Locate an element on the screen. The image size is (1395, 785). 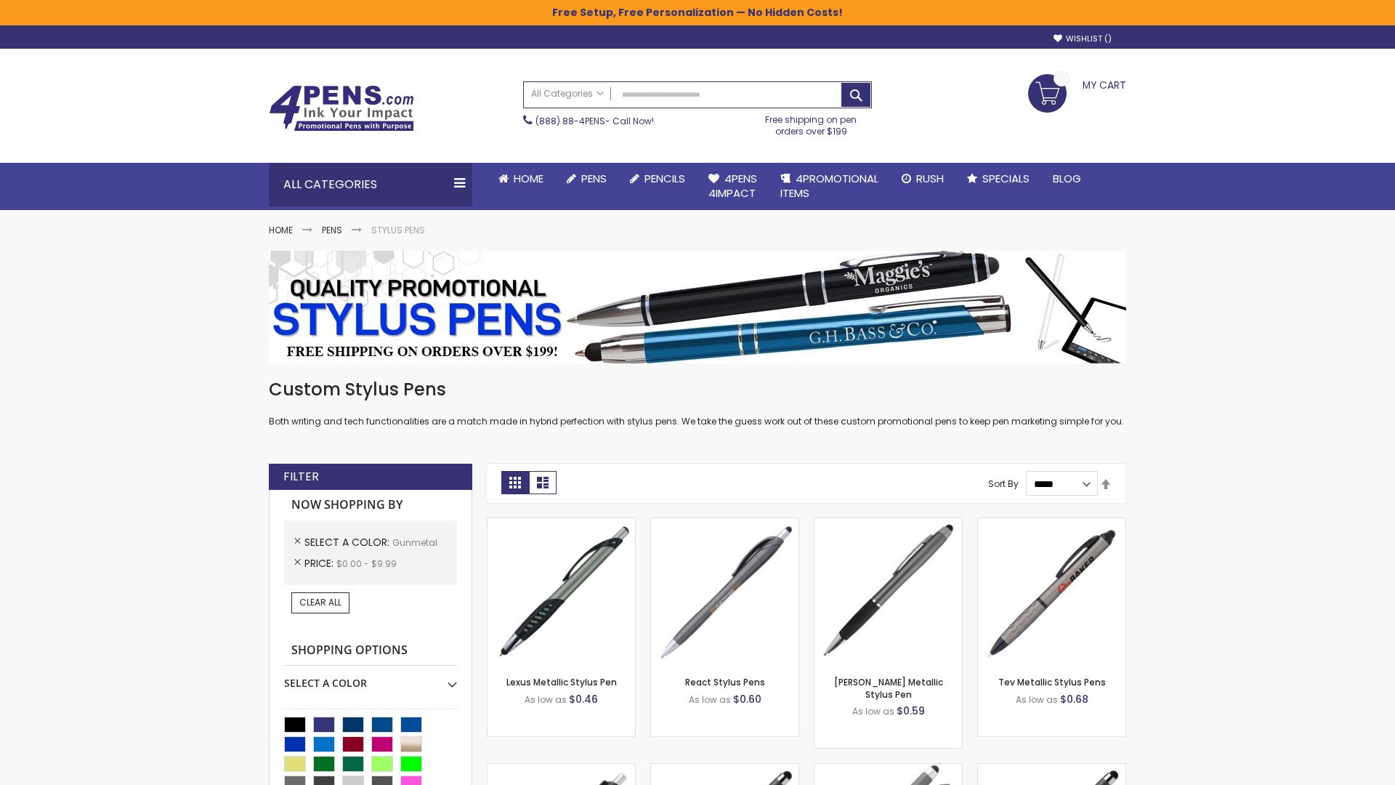
img: Lory Metallic Stylus Pen-Gunmetal is located at coordinates (888, 591).